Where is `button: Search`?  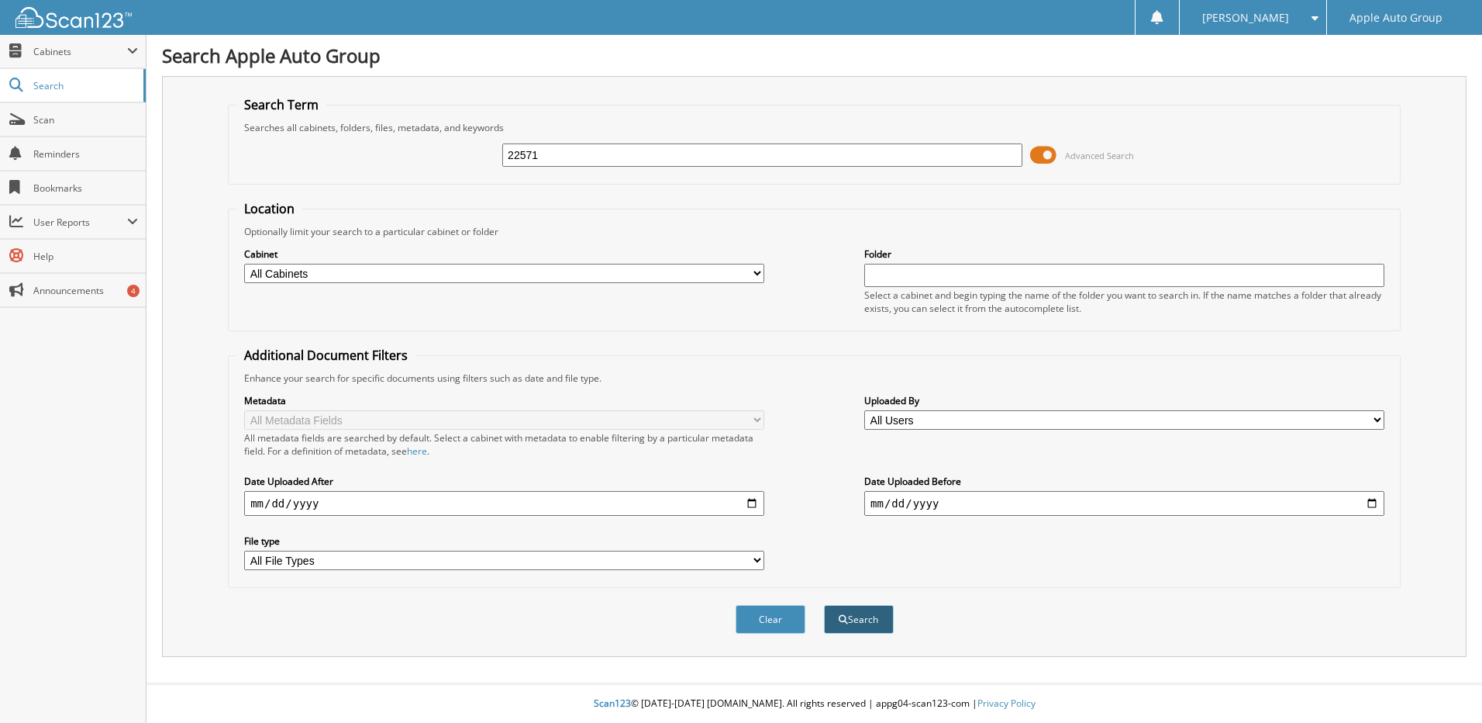
button: Search is located at coordinates (859, 619).